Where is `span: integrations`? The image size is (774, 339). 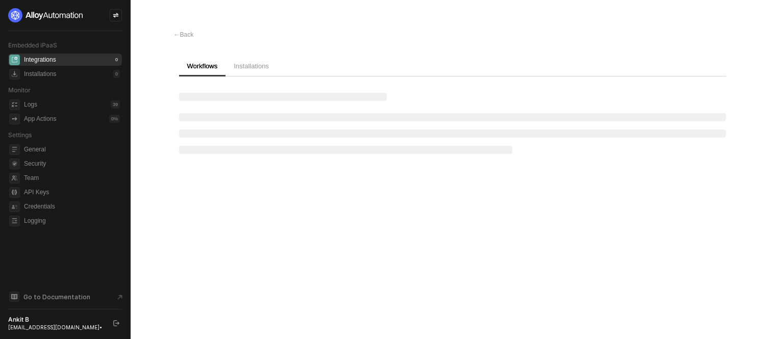 span: integrations is located at coordinates (14, 60).